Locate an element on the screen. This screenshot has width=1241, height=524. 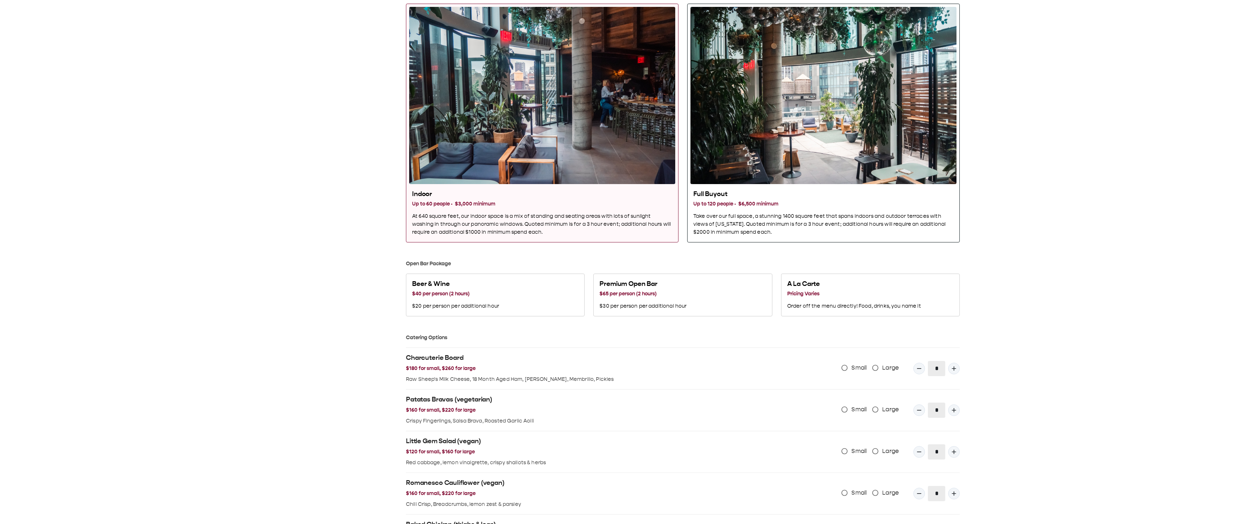
h2: Romanesco Cauliflower (vegan) is located at coordinates (589, 483).